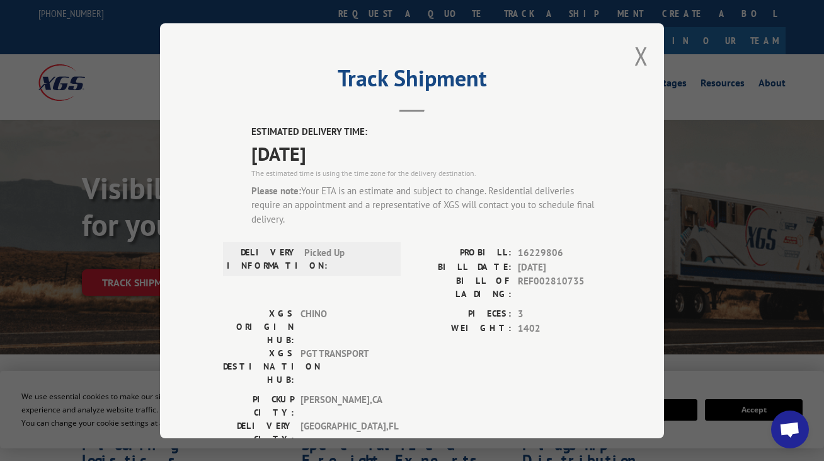 The width and height of the screenshot is (824, 461). I want to click on span: CHINO, so click(343, 327).